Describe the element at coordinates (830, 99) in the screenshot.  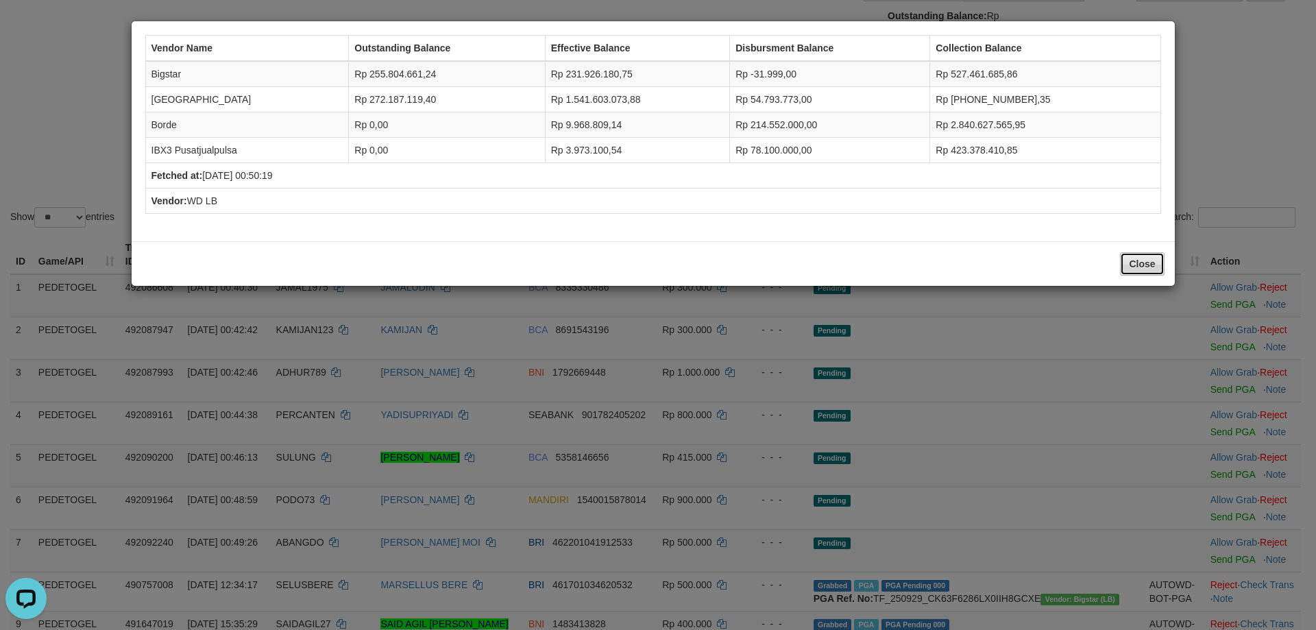
I see `td: Rp 54.793.773,00` at that location.